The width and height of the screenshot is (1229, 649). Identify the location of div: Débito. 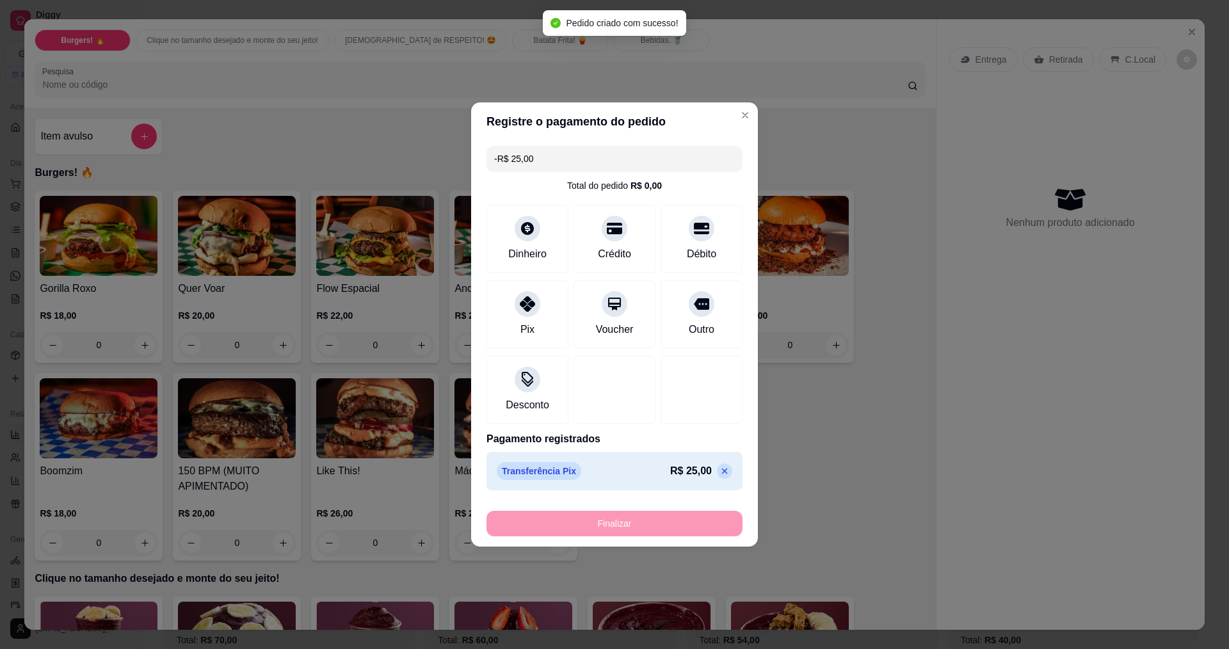
(702, 254).